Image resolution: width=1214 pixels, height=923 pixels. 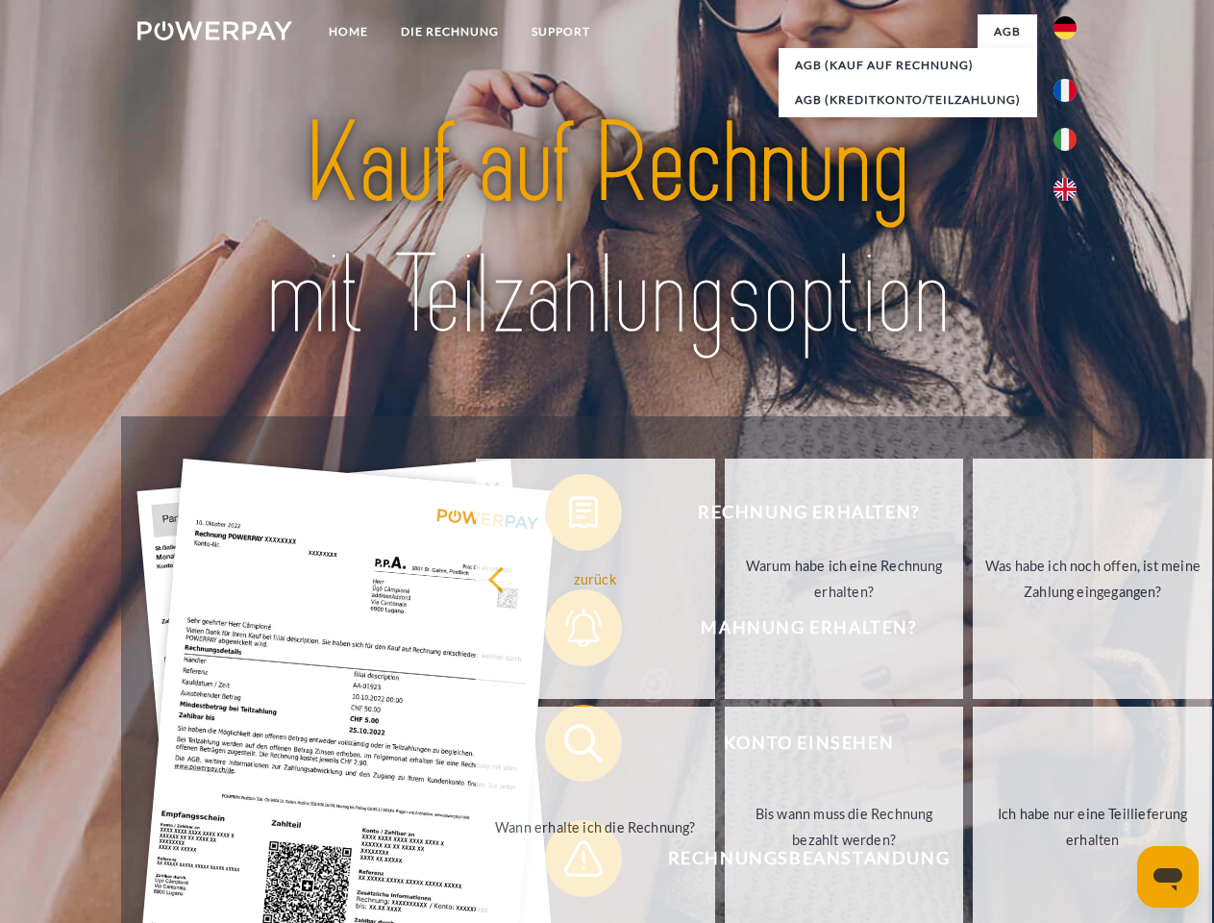 What do you see at coordinates (844, 579) in the screenshot?
I see `div: Warum habe ich eine Rechnung erhalten?` at bounding box center [844, 579].